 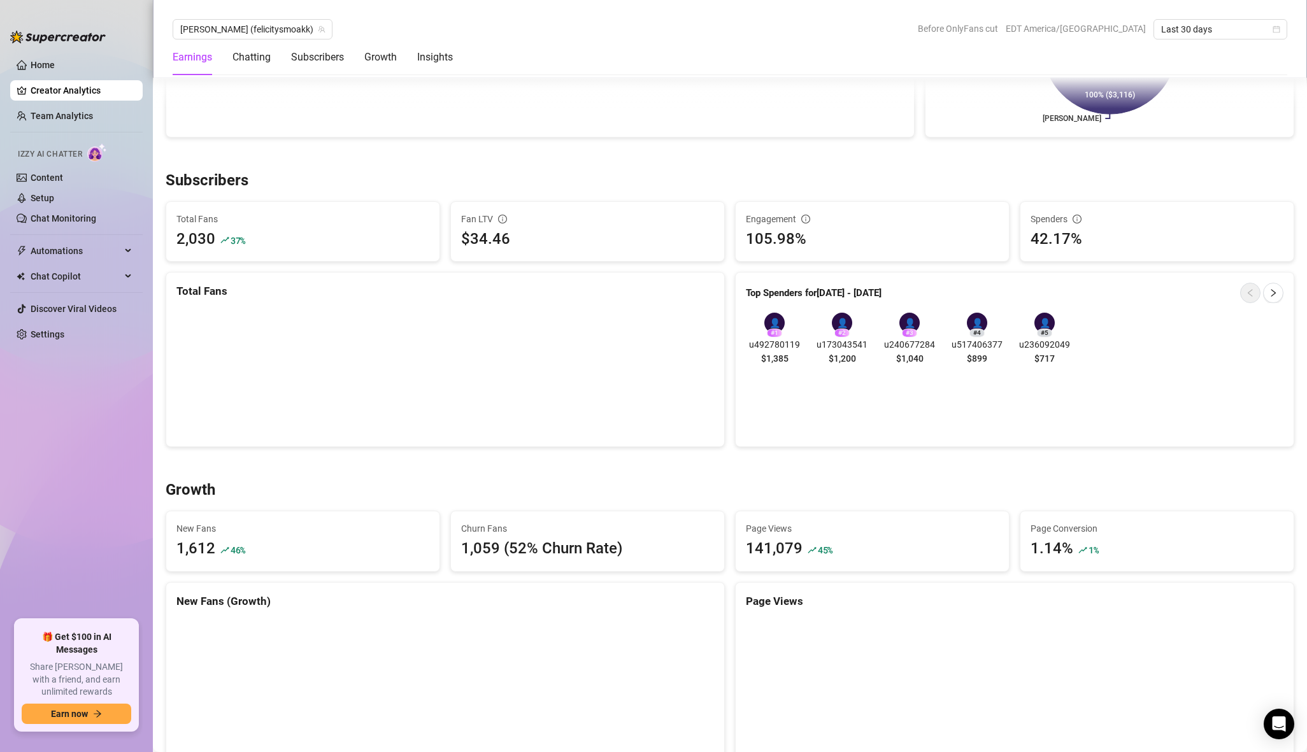 What do you see at coordinates (63, 219) in the screenshot?
I see `a: Chat Monitoring` at bounding box center [63, 219].